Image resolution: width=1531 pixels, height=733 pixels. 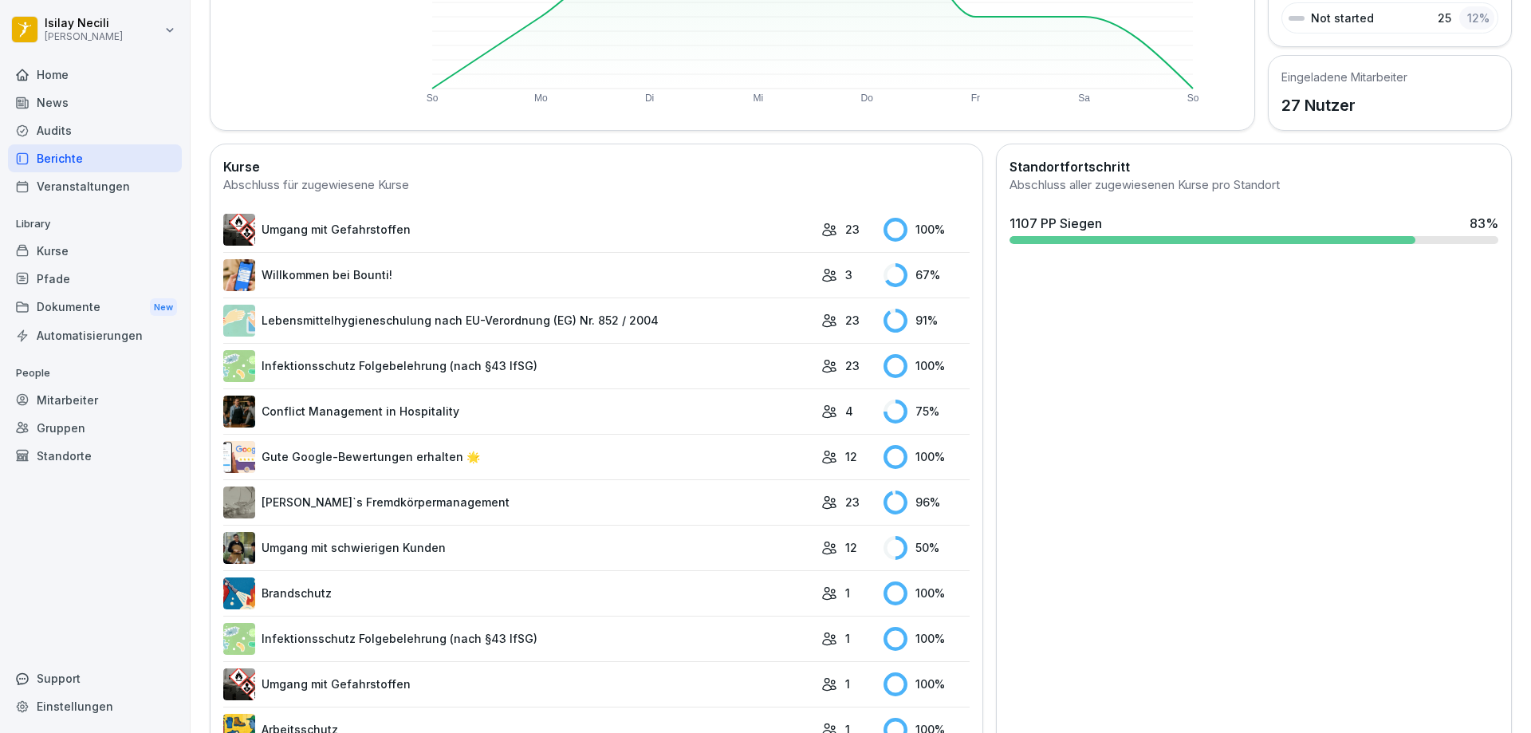 What do you see at coordinates (239, 502) in the screenshot?
I see `img: ltafy9a5l7o16y10mkzj65ij.png` at bounding box center [239, 502].